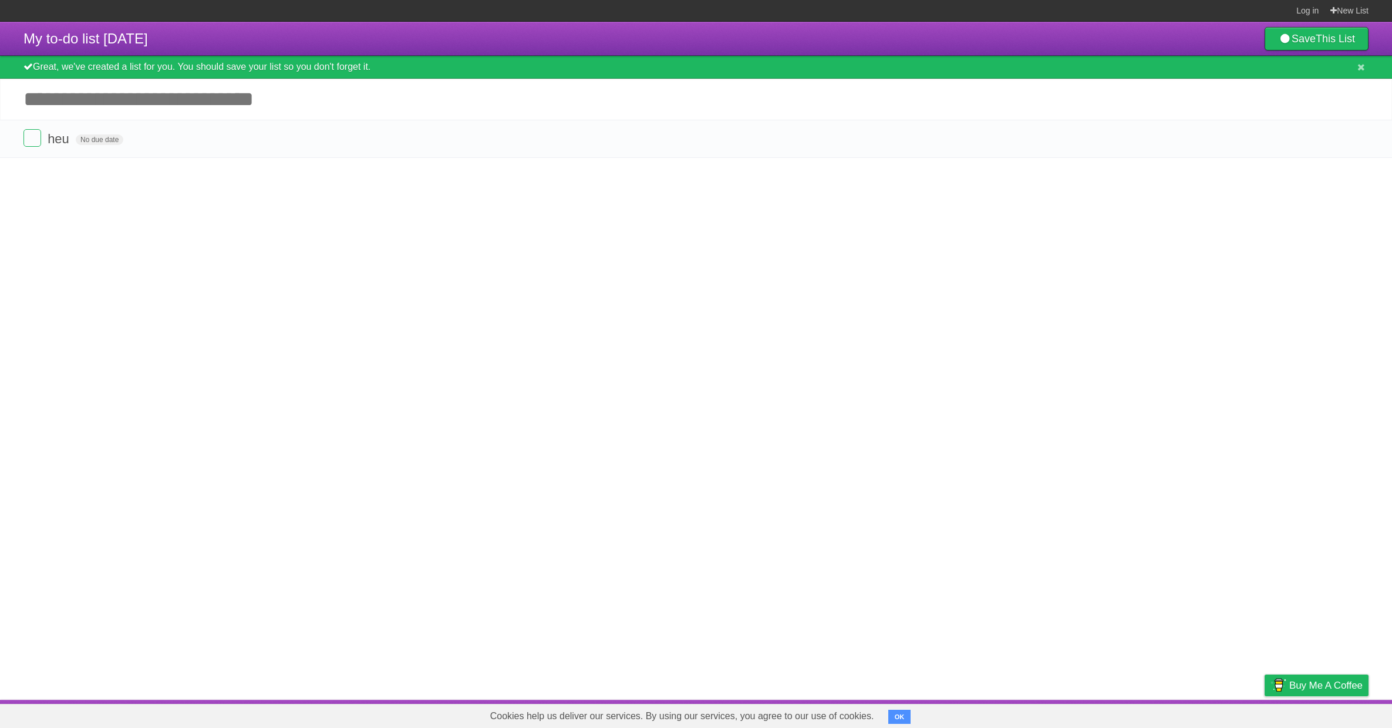 This screenshot has height=728, width=1392. I want to click on label: Done, so click(32, 138).